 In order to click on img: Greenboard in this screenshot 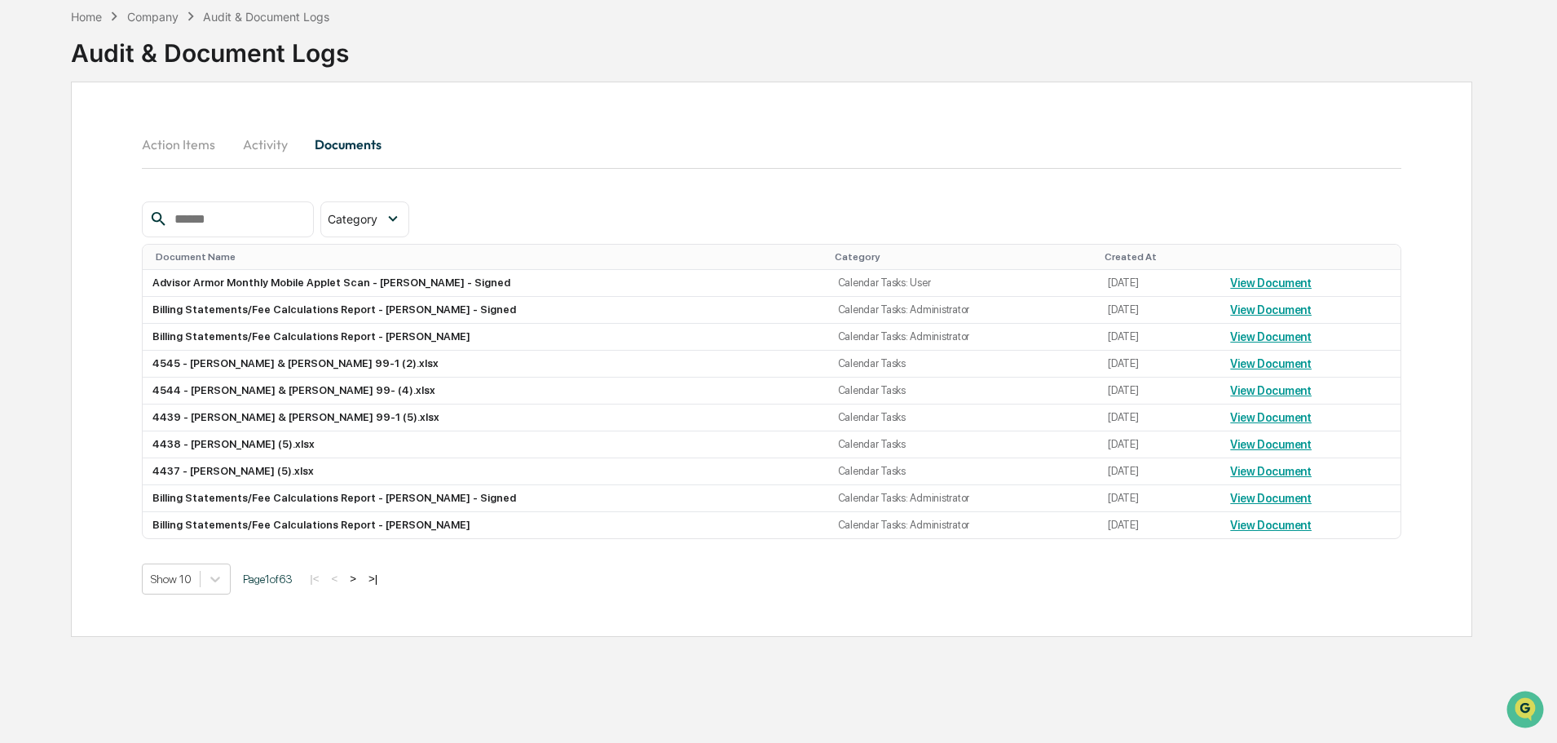, I will do `click(33, 106)`.